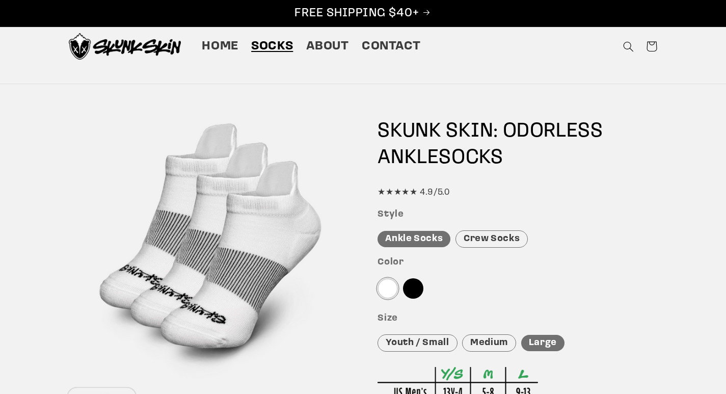  Describe the element at coordinates (517, 318) in the screenshot. I see `h3: Size` at that location.